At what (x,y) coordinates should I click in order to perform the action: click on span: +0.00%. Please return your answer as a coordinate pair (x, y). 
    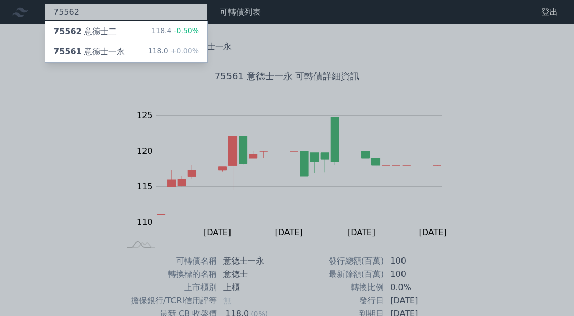
    Looking at the image, I should click on (184, 51).